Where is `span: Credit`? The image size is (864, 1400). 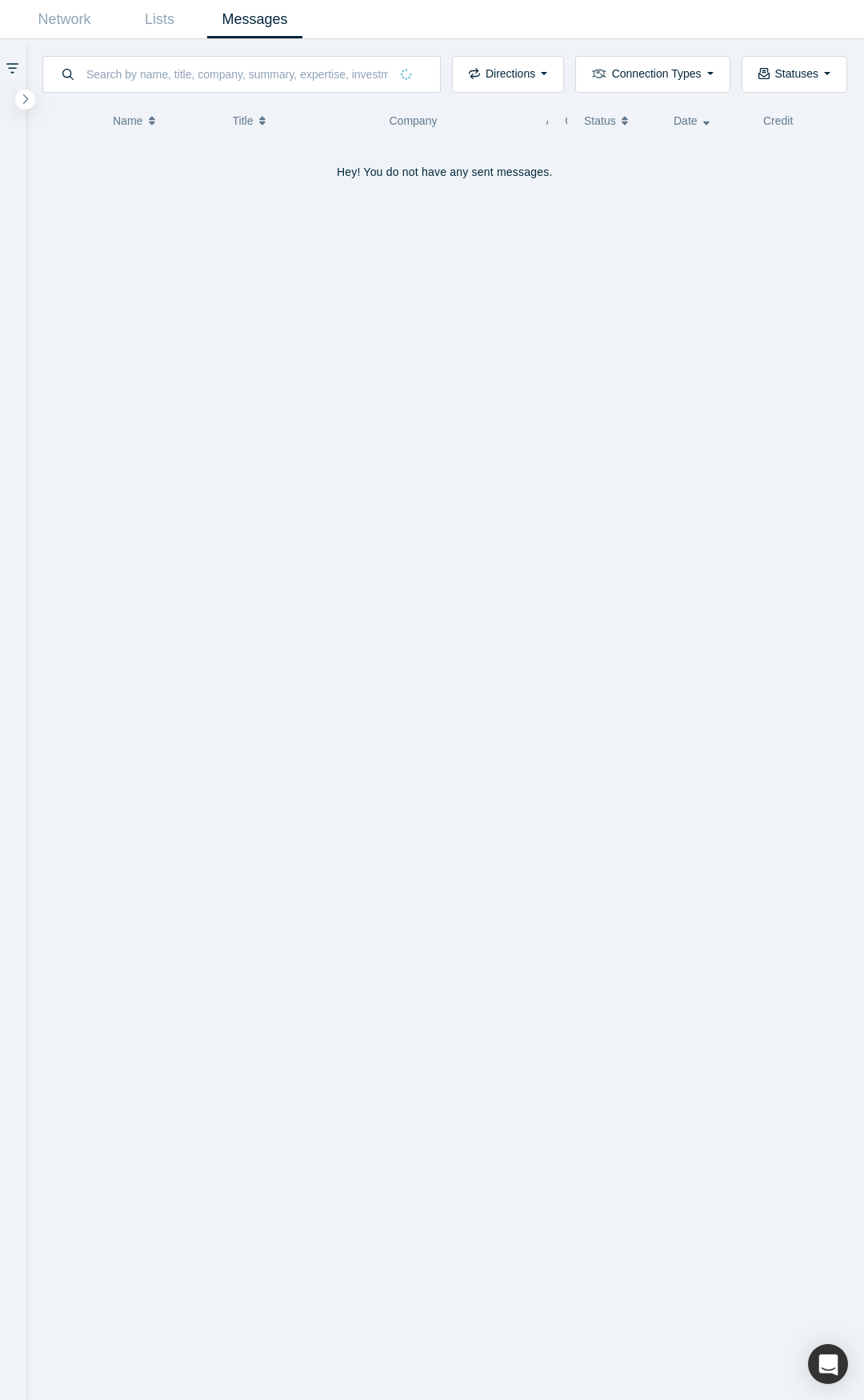 span: Credit is located at coordinates (778, 121).